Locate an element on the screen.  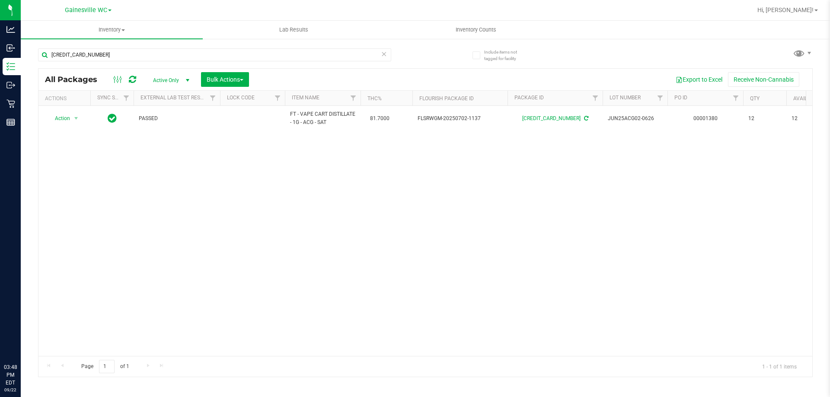
a: Flourish Package ID is located at coordinates (446, 99).